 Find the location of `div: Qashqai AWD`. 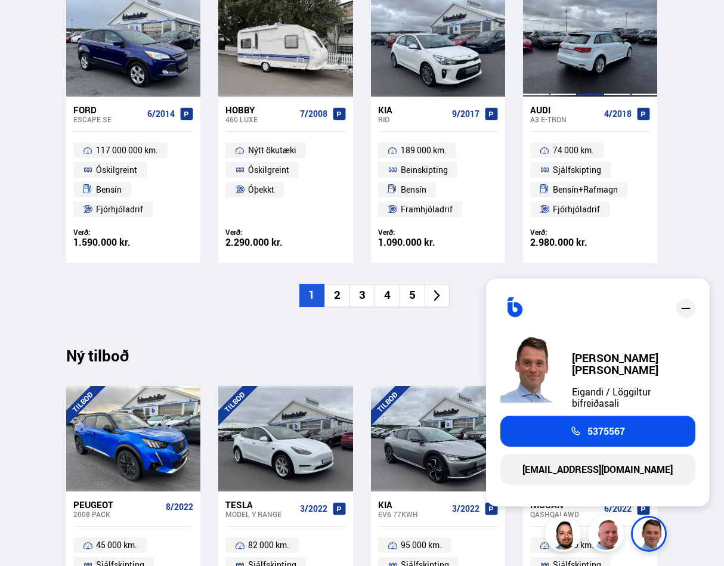

div: Qashqai AWD is located at coordinates (565, 514).